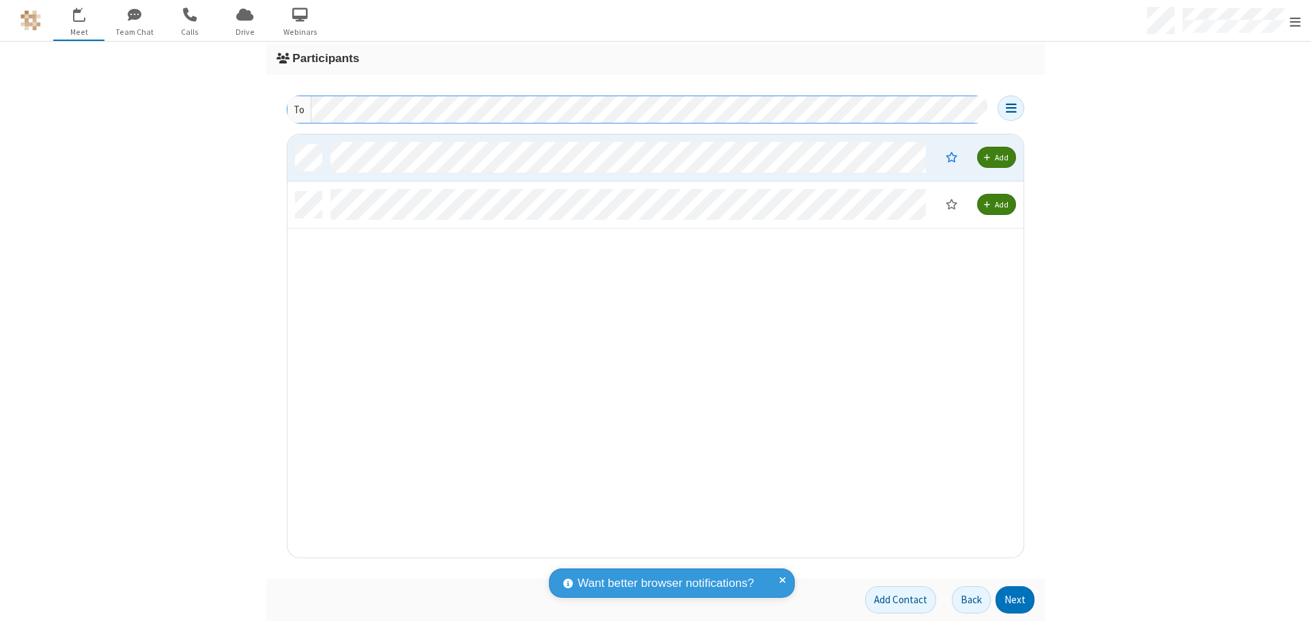  I want to click on div: To, so click(299, 109).